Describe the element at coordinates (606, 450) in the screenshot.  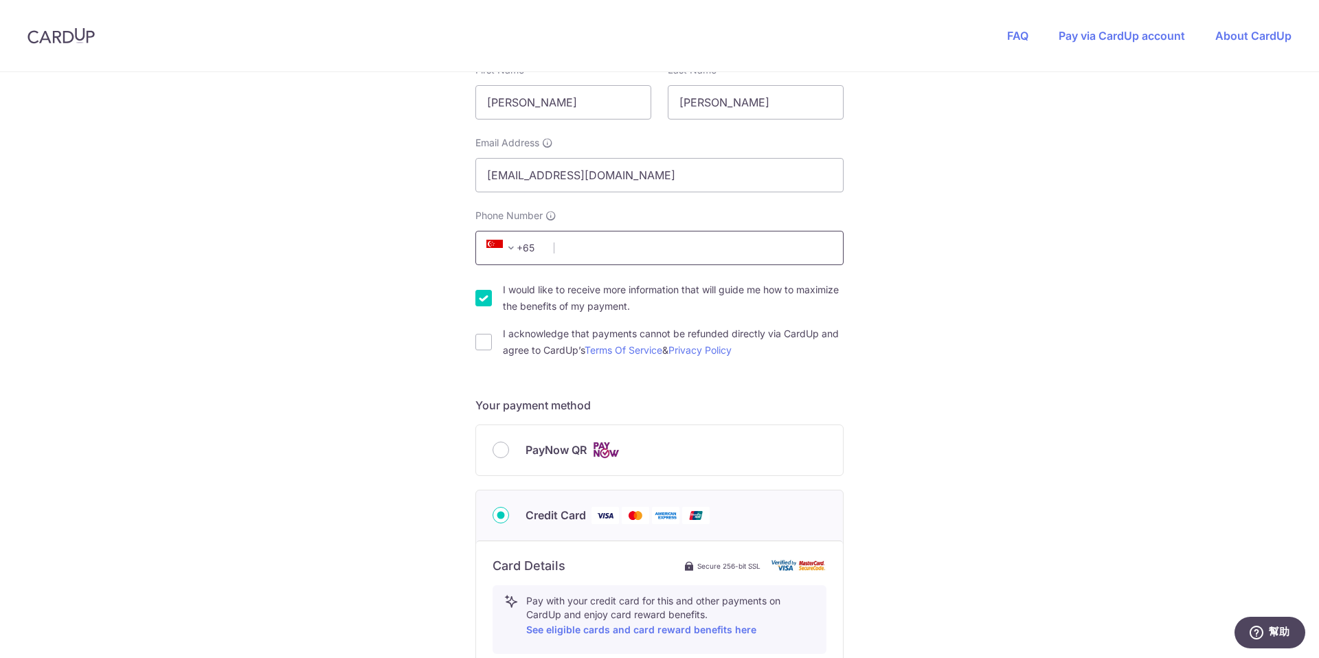
I see `img: Cards logo` at that location.